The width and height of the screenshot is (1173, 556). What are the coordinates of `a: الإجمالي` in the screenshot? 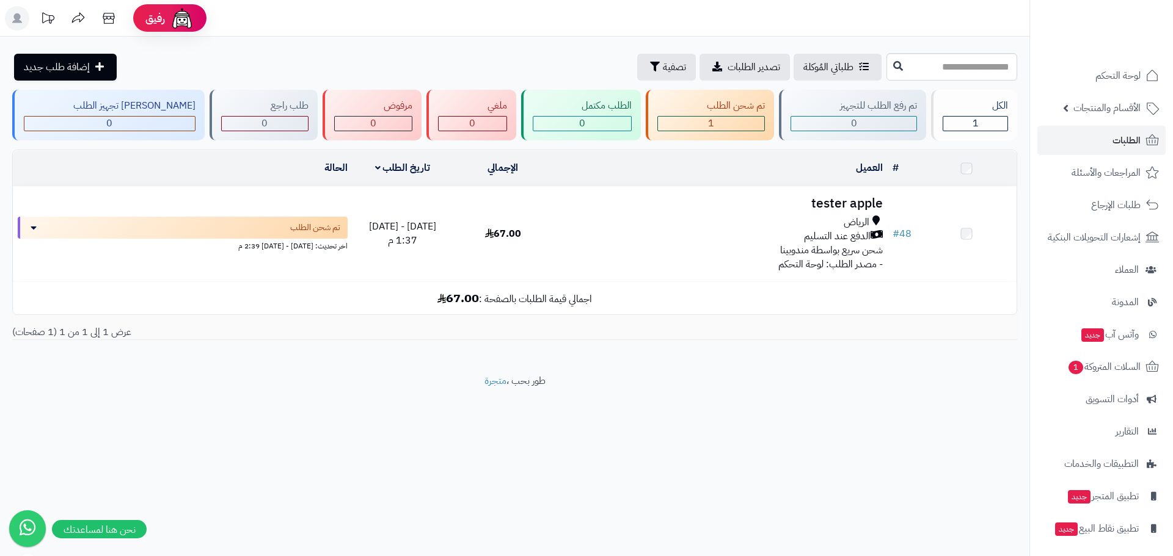 It's located at (503, 168).